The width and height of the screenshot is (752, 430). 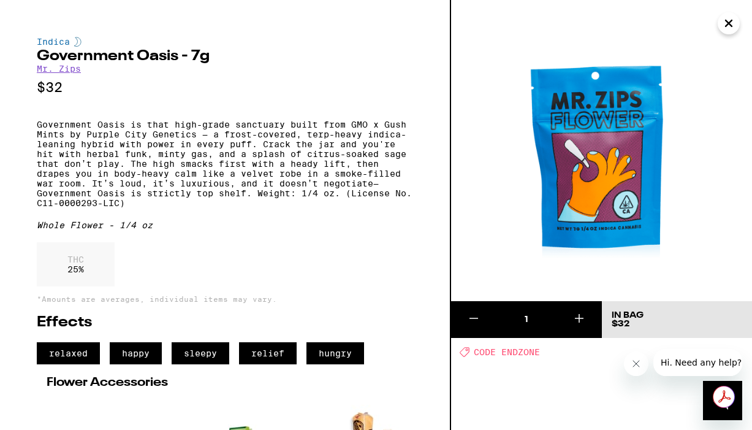 I want to click on h2: Government Oasis - 7g, so click(x=225, y=56).